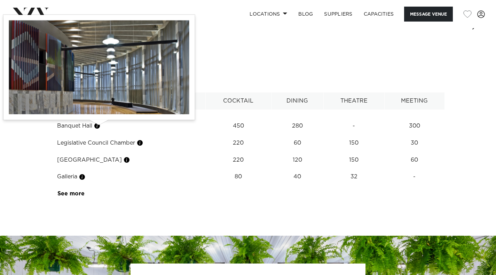  I want to click on td: 450, so click(238, 126).